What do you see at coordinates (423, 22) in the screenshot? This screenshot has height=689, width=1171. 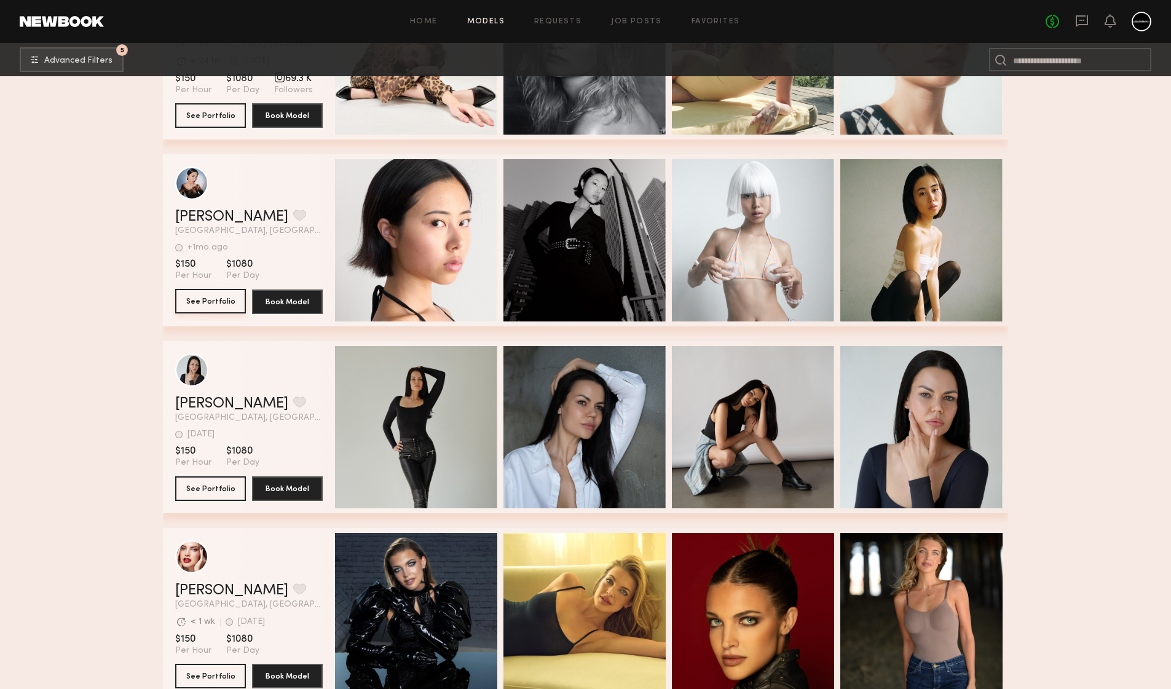 I see `a: Home` at bounding box center [423, 22].